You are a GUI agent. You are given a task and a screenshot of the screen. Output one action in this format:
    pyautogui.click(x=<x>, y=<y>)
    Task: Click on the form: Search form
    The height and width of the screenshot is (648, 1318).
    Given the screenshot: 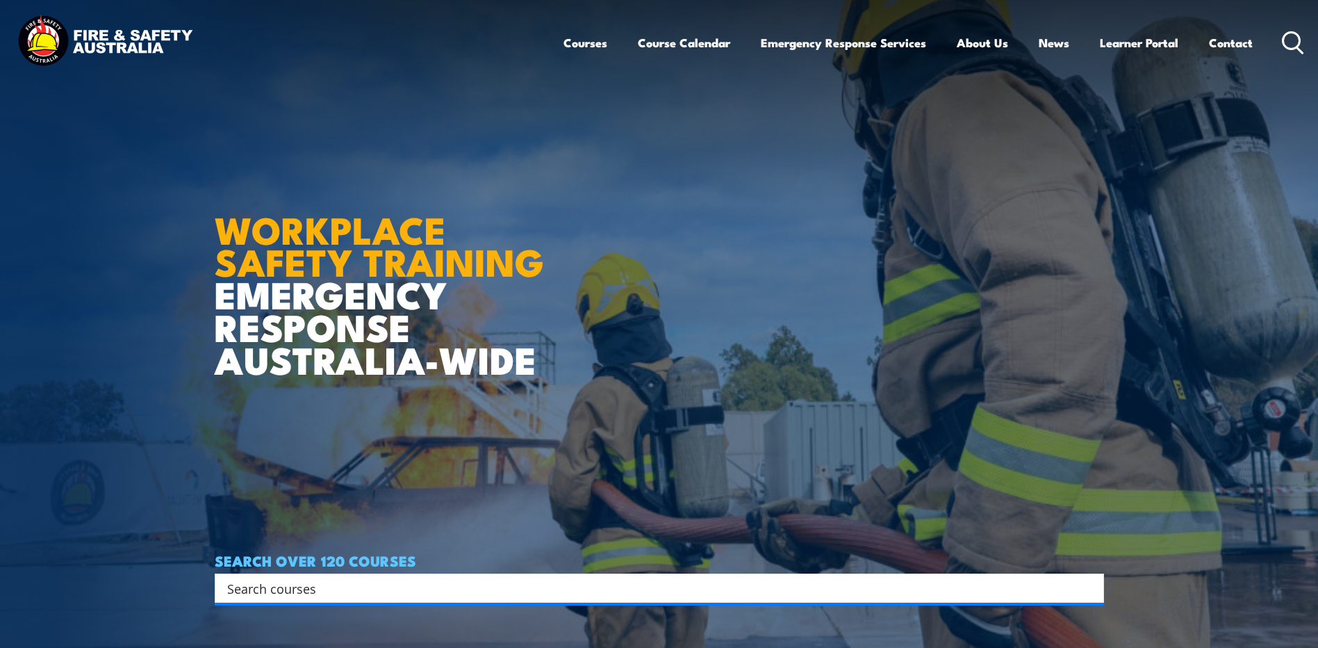 What is the action you would take?
    pyautogui.click(x=653, y=588)
    